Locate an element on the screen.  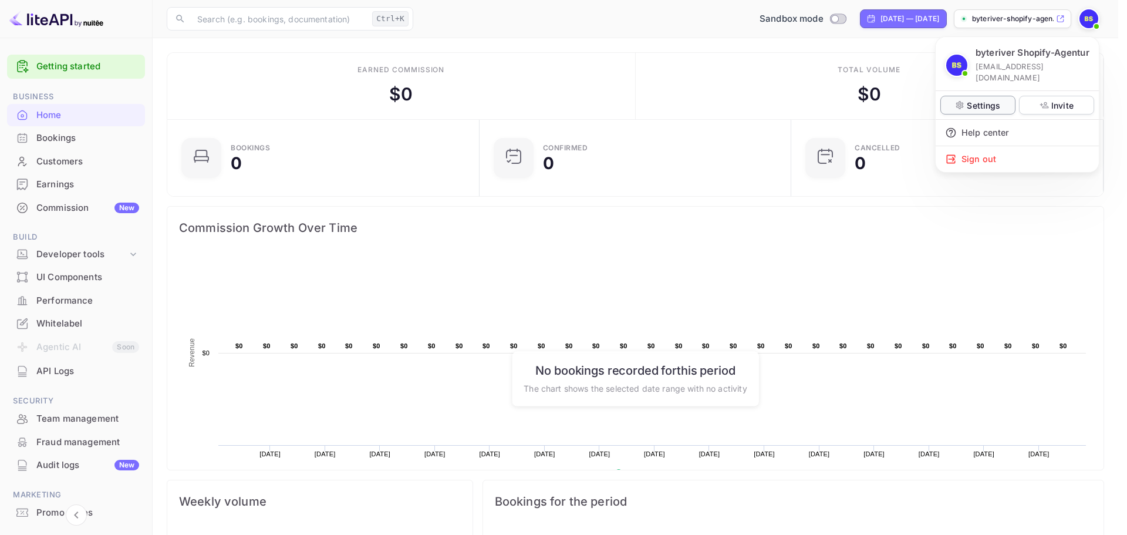
div: Sign out is located at coordinates (1017, 159).